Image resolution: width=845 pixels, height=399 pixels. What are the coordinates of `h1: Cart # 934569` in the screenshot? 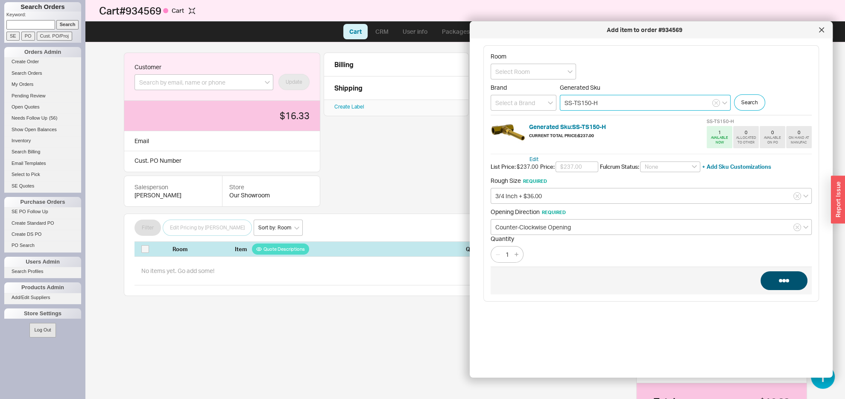 It's located at (266, 11).